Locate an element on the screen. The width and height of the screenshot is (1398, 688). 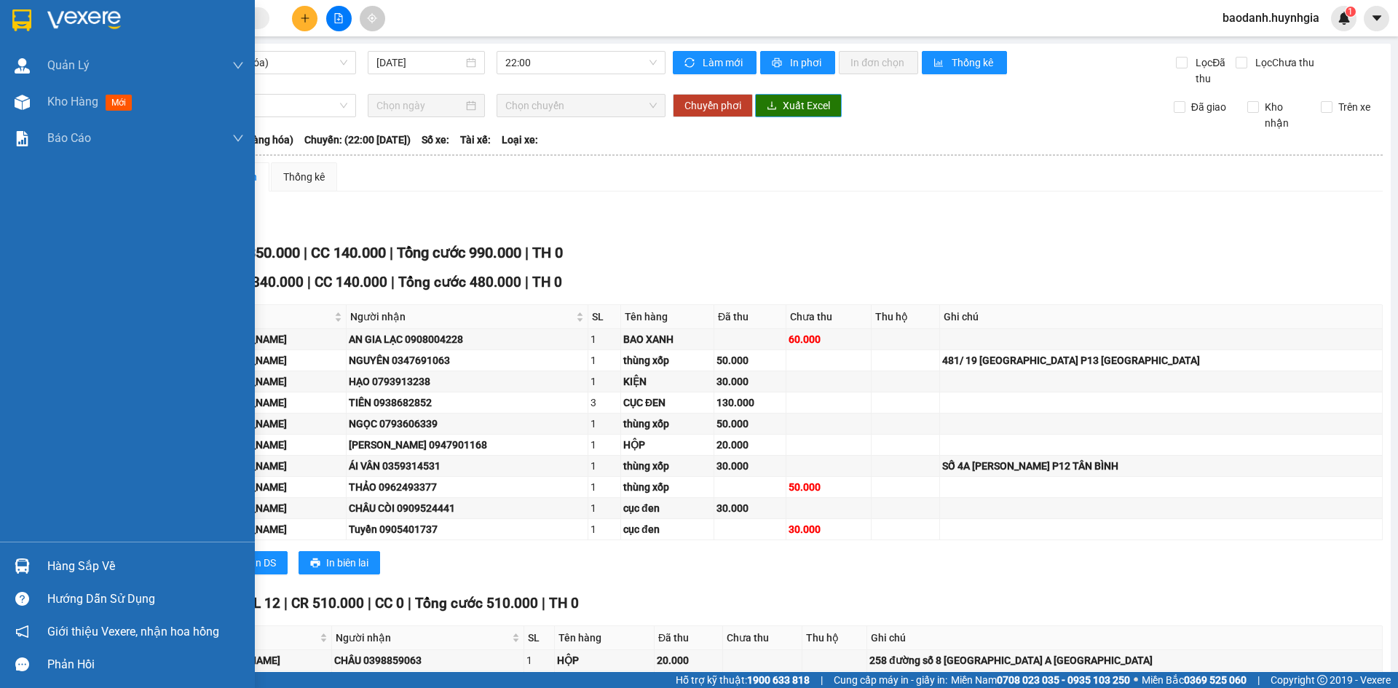
span: Thống kê is located at coordinates (973, 63).